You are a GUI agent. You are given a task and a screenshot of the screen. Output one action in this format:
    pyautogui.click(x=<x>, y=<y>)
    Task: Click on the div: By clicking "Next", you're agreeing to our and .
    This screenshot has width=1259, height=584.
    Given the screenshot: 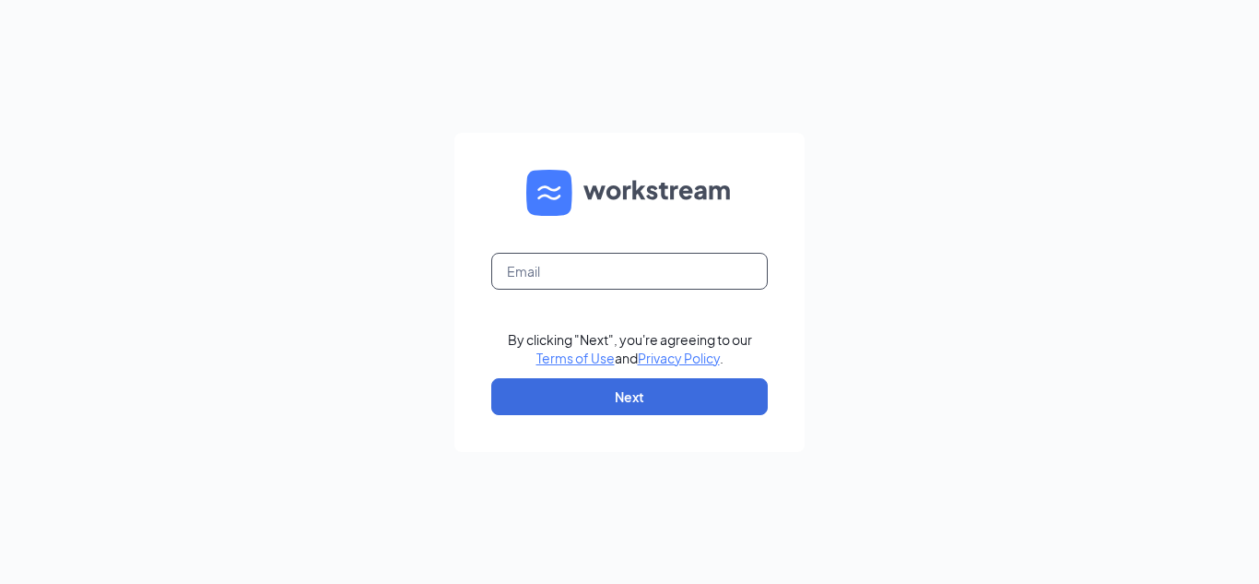 What is the action you would take?
    pyautogui.click(x=630, y=348)
    